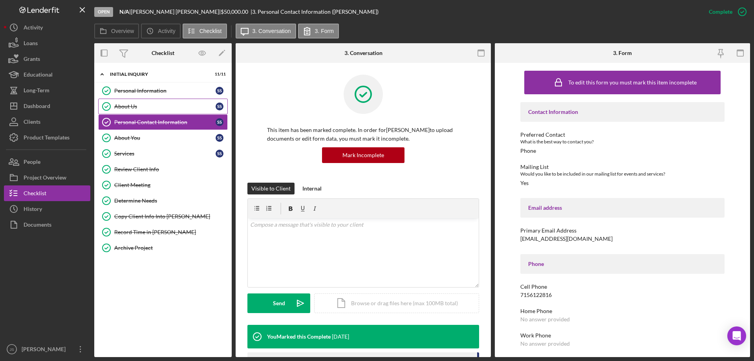  Describe the element at coordinates (33, 28) in the screenshot. I see `div: Activity` at that location.